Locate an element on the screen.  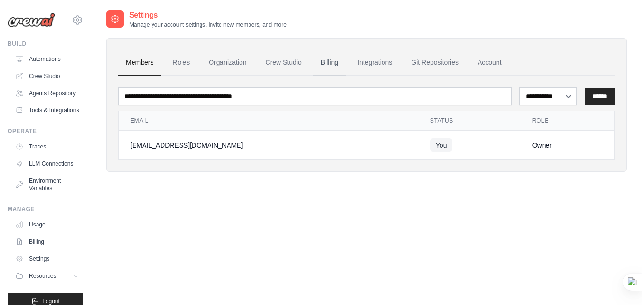
a: Environment Variables is located at coordinates (47, 184).